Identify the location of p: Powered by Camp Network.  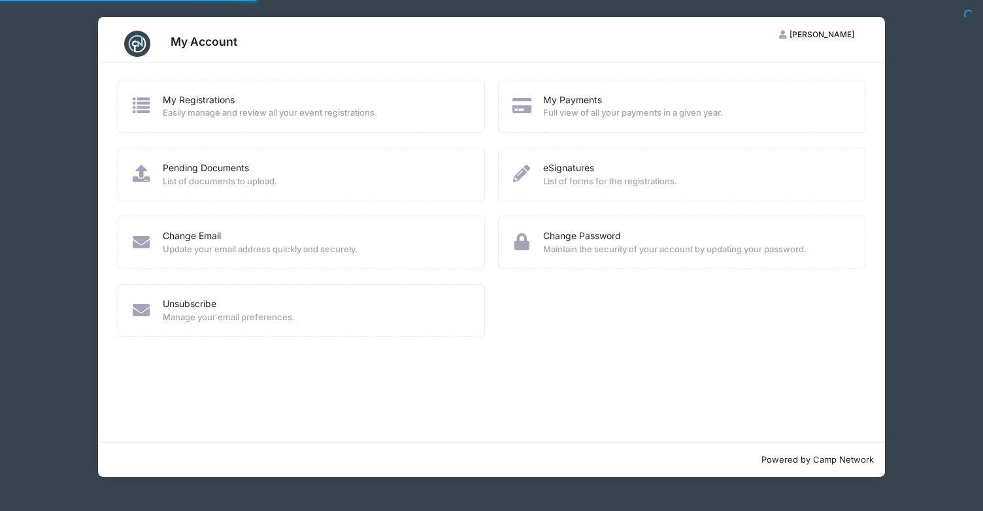
(492, 460).